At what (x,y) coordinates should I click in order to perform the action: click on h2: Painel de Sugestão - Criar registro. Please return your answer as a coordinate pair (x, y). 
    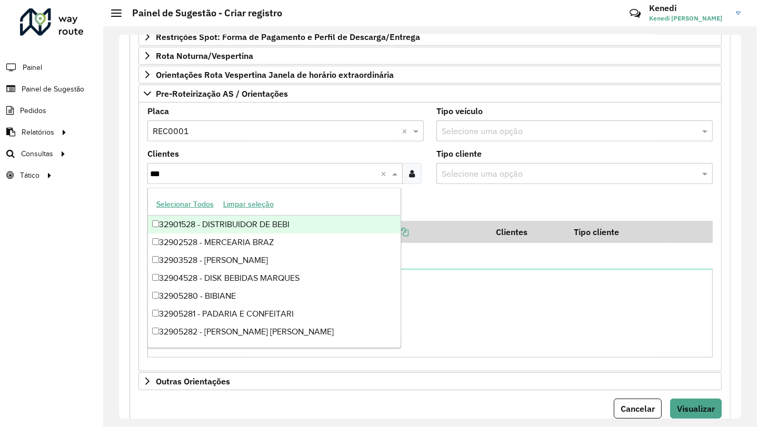
    Looking at the image, I should click on (202, 13).